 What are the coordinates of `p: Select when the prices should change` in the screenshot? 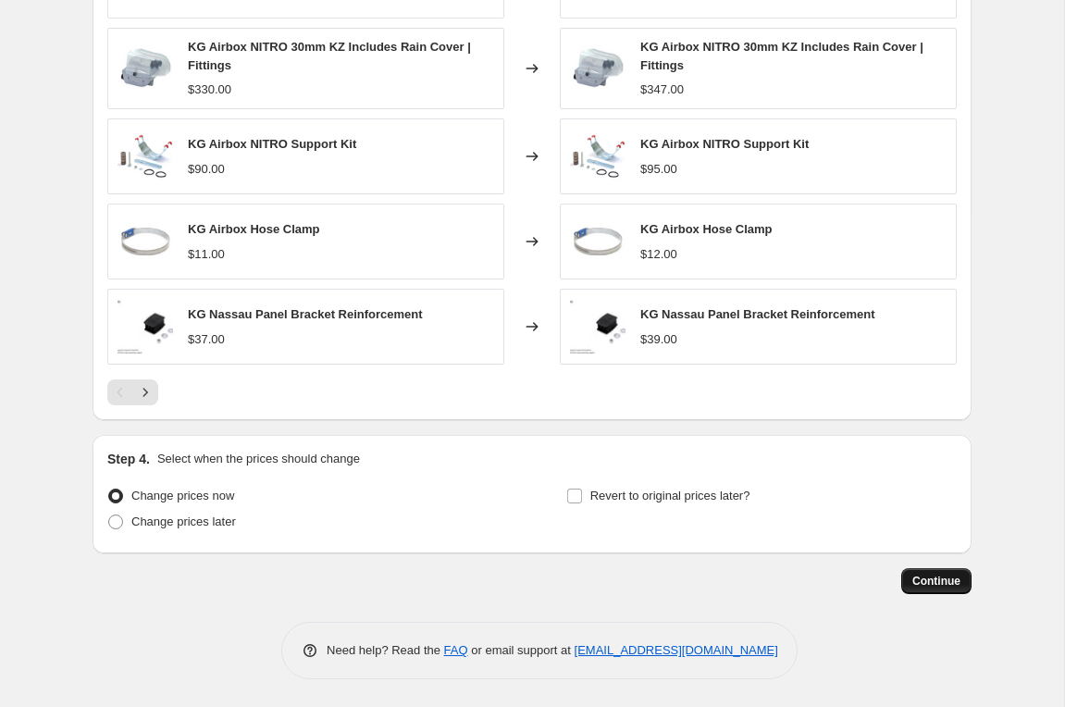 It's located at (258, 459).